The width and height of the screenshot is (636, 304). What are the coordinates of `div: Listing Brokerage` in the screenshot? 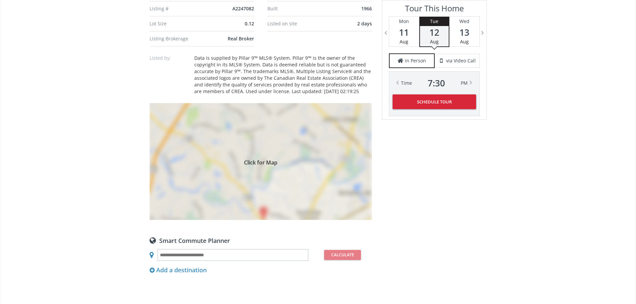 It's located at (177, 39).